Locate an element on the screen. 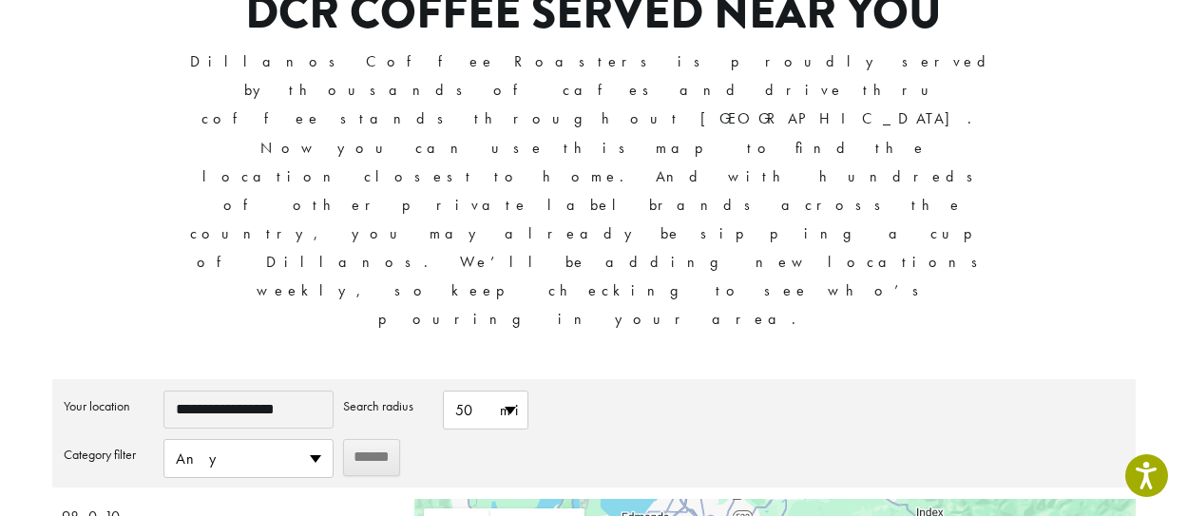 The width and height of the screenshot is (1187, 516). label: Search radius is located at coordinates (388, 406).